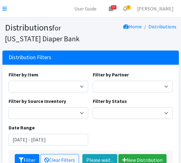 The width and height of the screenshot is (181, 163). I want to click on a: Home, so click(133, 26).